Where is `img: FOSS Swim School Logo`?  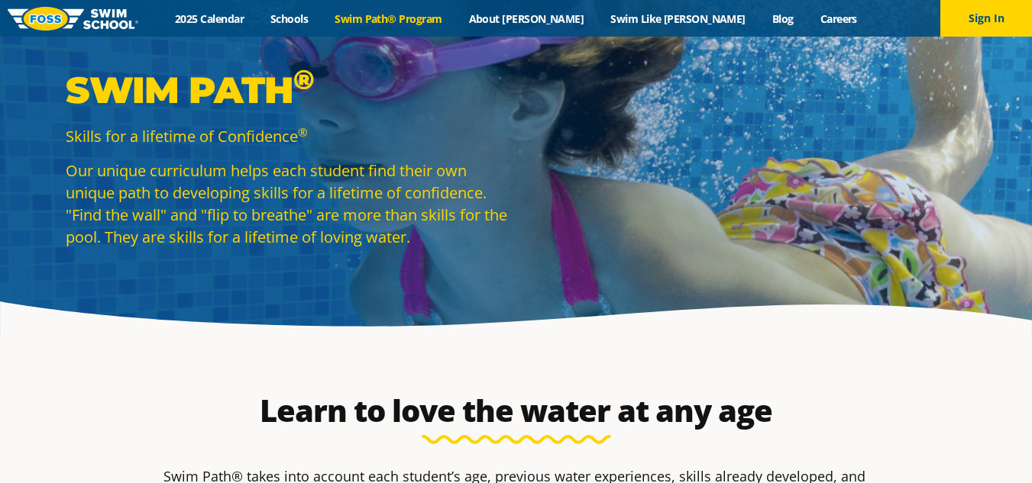
img: FOSS Swim School Logo is located at coordinates (73, 18).